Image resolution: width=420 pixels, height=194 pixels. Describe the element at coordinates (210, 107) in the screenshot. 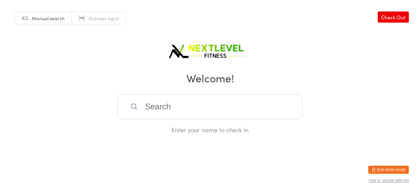

I see `input: Search` at that location.